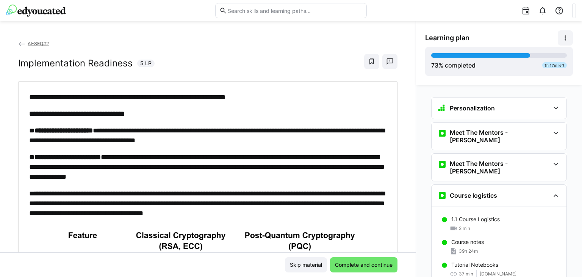 The height and width of the screenshot is (277, 582). Describe the element at coordinates (306, 265) in the screenshot. I see `span: Skip material` at that location.